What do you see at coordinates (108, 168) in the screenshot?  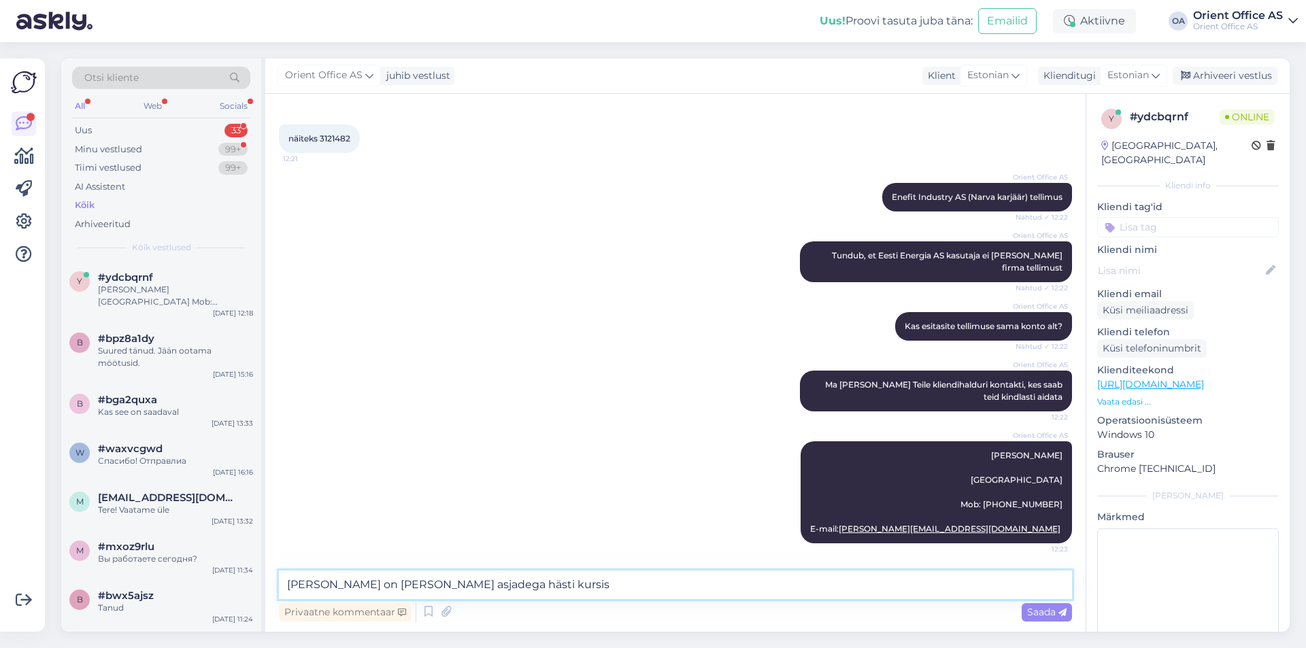 I see `div: Tiimi vestlused` at bounding box center [108, 168].